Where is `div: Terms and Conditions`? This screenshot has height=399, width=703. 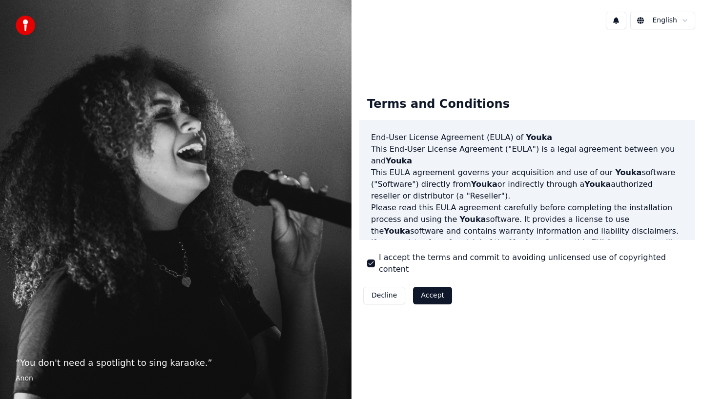
div: Terms and Conditions is located at coordinates (438, 104).